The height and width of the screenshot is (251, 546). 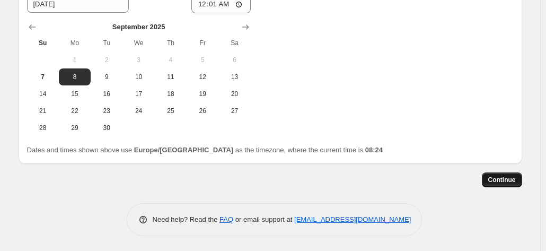 What do you see at coordinates (75, 77) in the screenshot?
I see `button: Monday September 8 2025` at bounding box center [75, 77].